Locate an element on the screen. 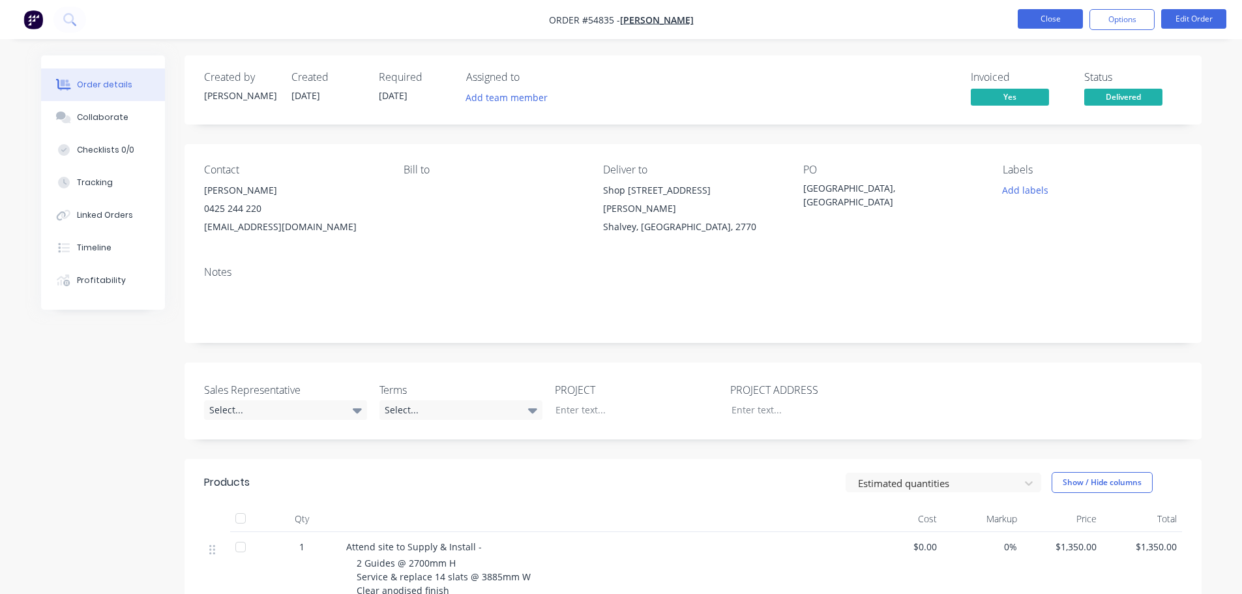 The width and height of the screenshot is (1242, 594). button: Options is located at coordinates (1122, 20).